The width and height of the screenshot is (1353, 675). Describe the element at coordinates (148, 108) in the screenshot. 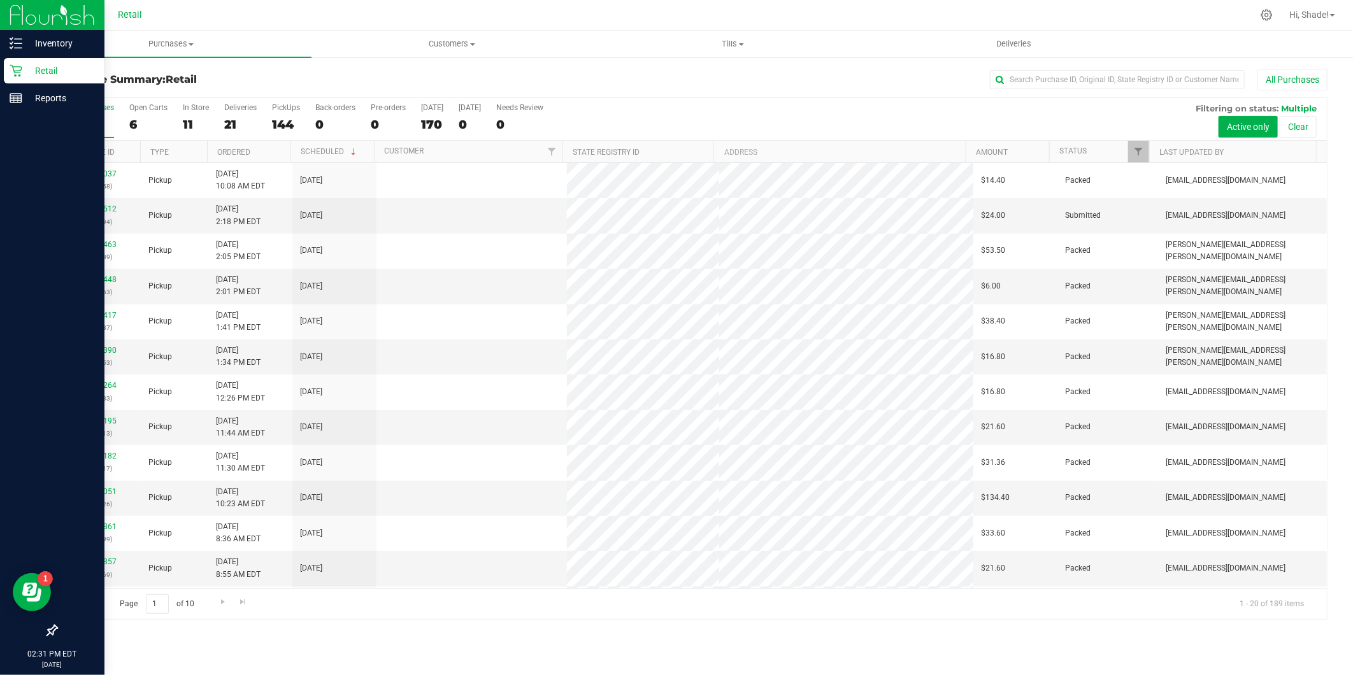

I see `div: Open Carts` at that location.